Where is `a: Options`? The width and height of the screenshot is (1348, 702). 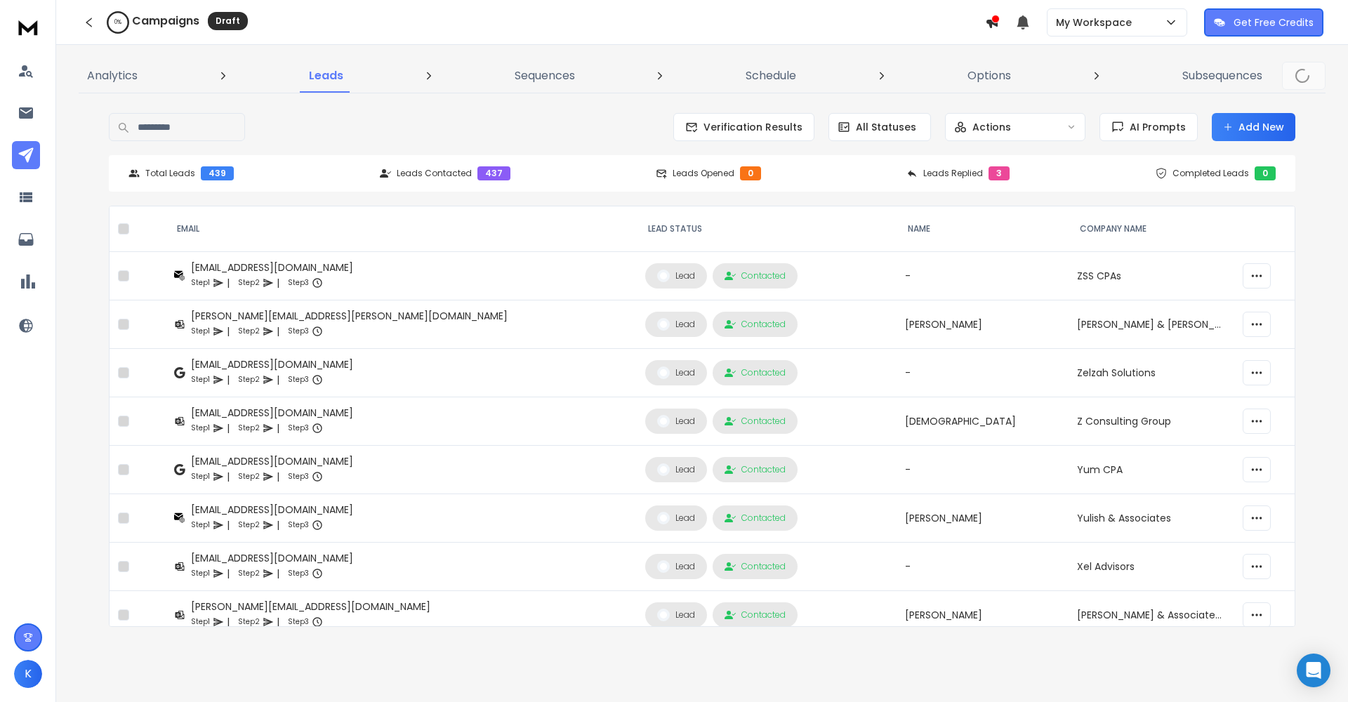 a: Options is located at coordinates (989, 76).